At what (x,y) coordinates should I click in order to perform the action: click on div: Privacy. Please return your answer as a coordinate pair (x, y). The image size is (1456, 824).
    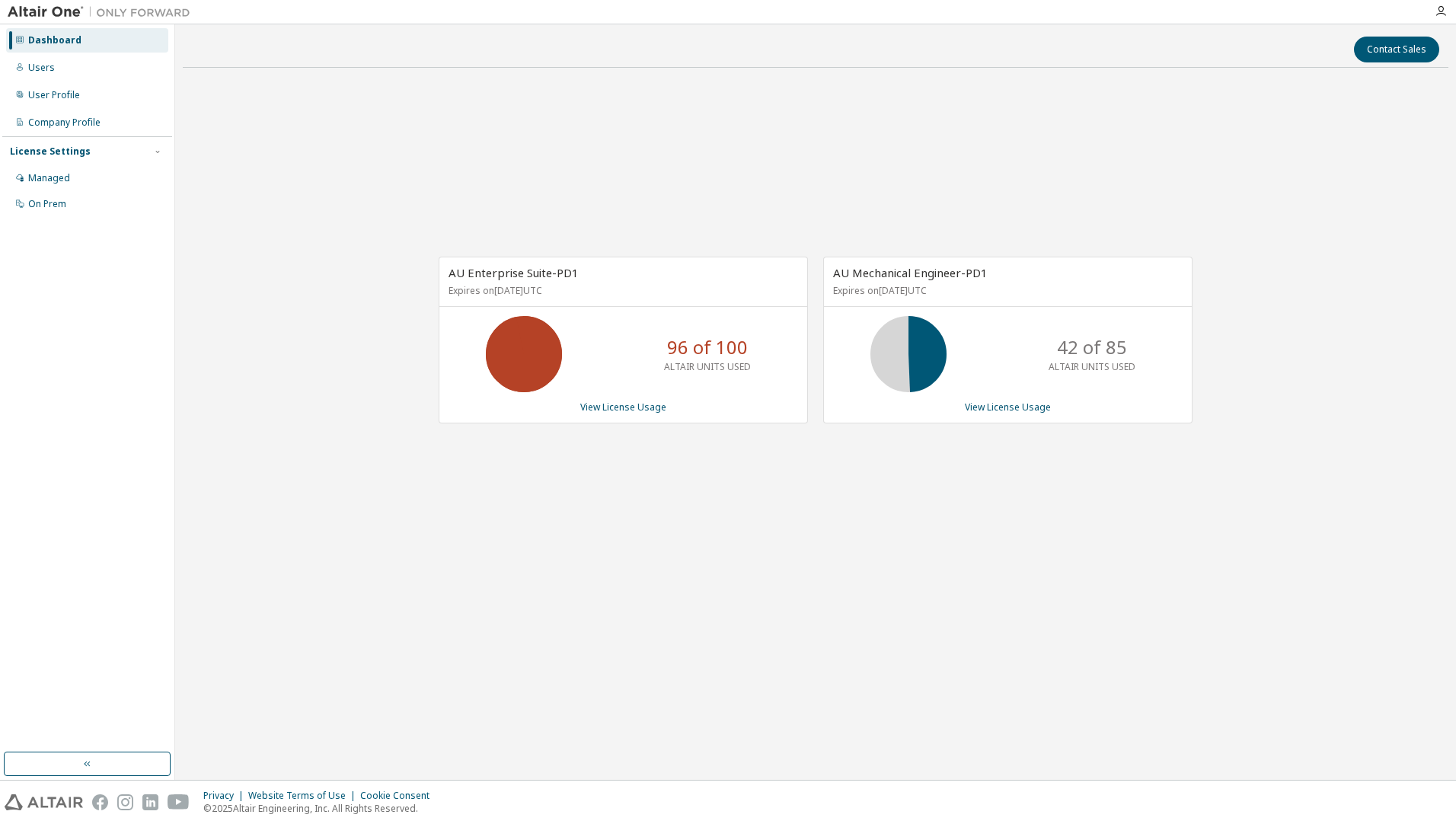
    Looking at the image, I should click on (225, 795).